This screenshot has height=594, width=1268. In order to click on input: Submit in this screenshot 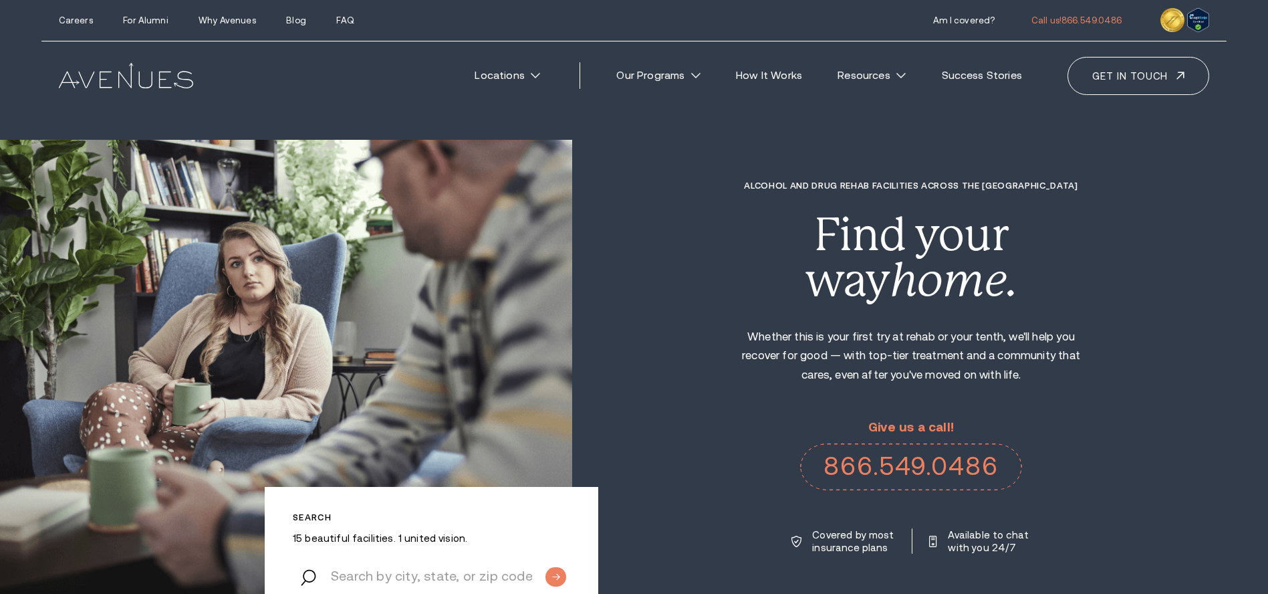, I will do `click(556, 576)`.